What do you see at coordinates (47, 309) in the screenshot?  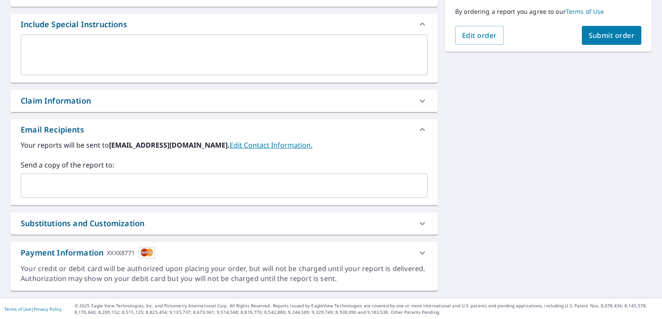 I see `a: Privacy Policy` at bounding box center [47, 309].